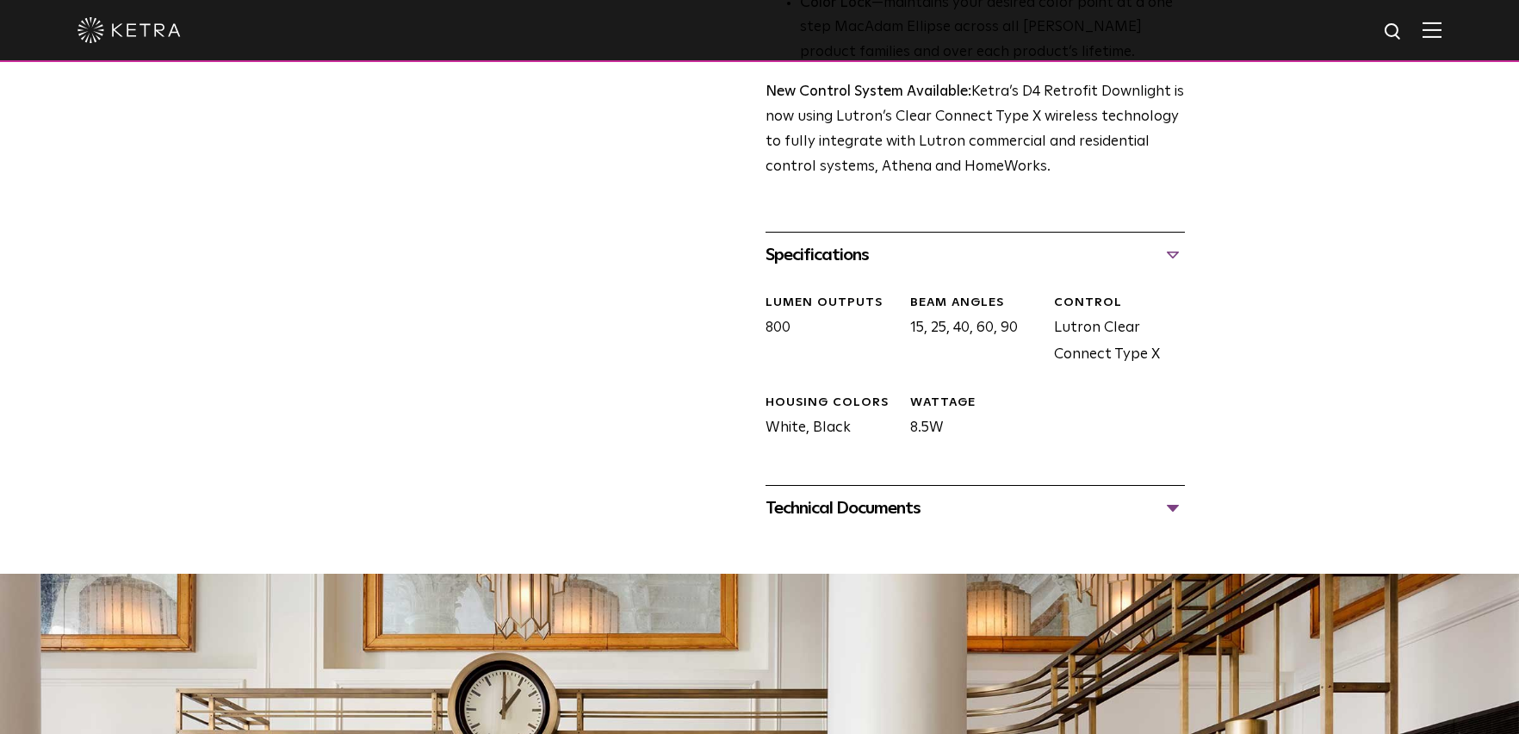  I want to click on div: 800, so click(824, 331).